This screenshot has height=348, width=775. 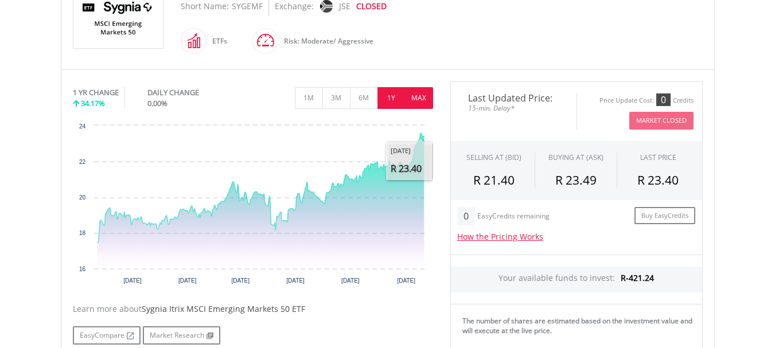 I want to click on button: 3M, so click(x=336, y=98).